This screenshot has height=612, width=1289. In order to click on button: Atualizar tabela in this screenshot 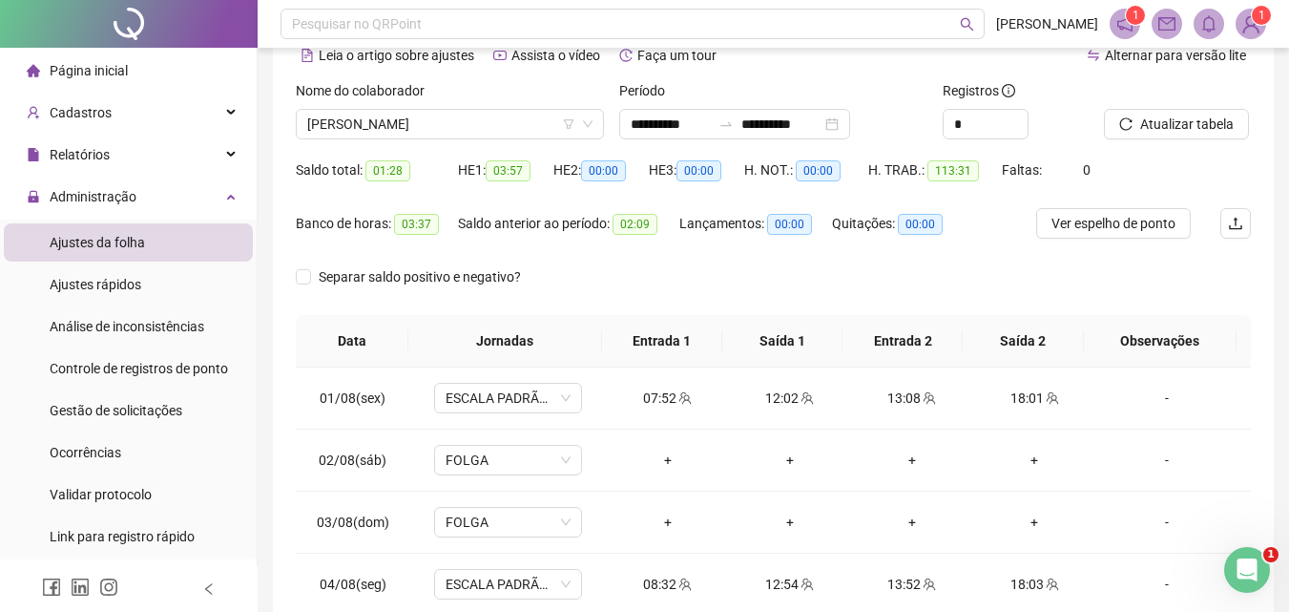, I will do `click(1177, 124)`.